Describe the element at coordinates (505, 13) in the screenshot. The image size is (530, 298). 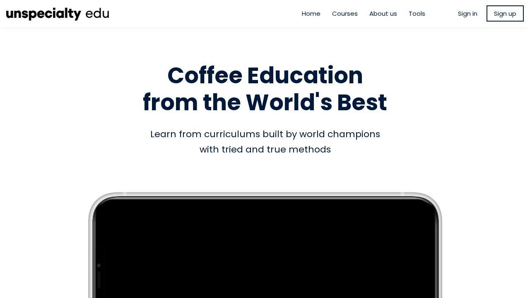
I see `span: Sign up` at that location.